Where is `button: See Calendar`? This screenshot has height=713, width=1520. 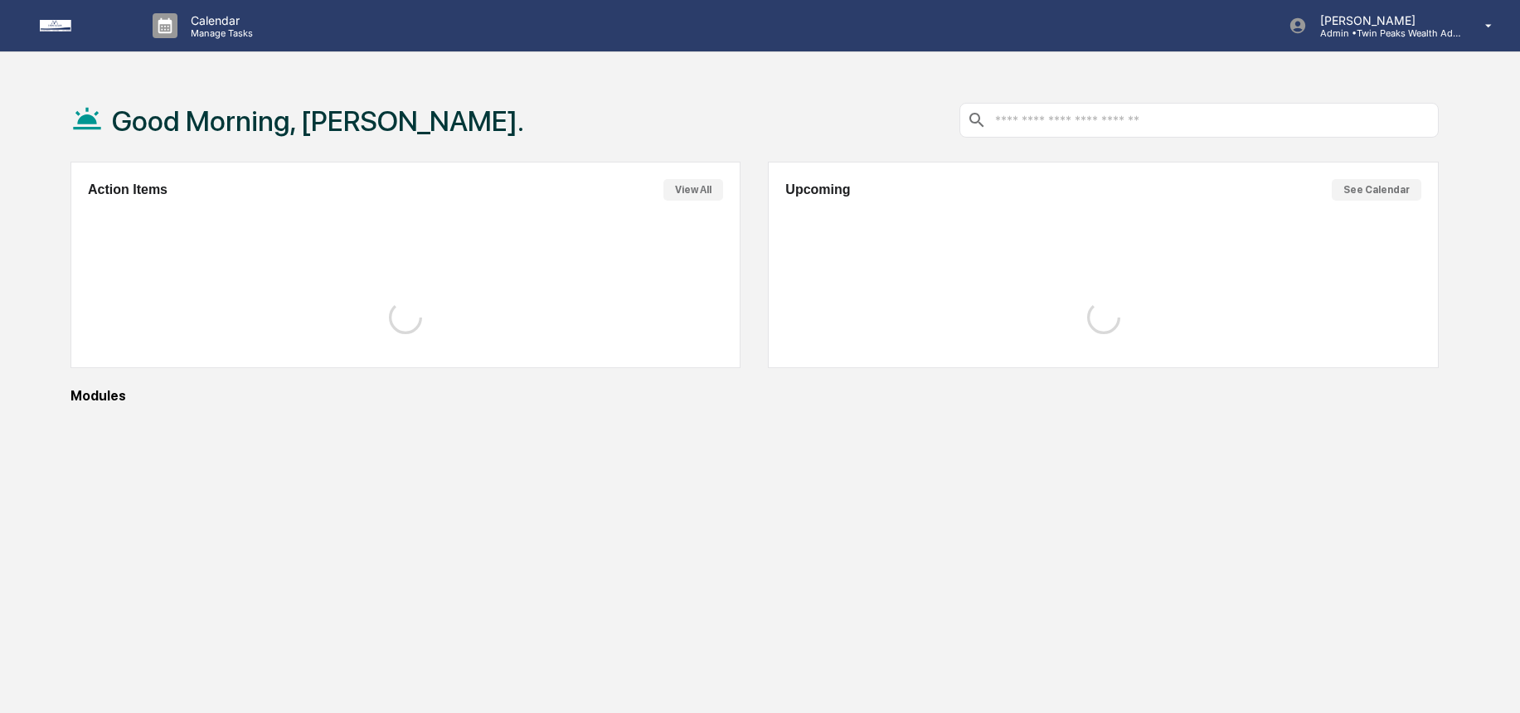 button: See Calendar is located at coordinates (1377, 190).